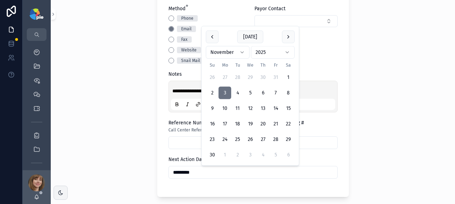  What do you see at coordinates (212, 78) in the screenshot?
I see `button: Sunday, October 26th, 2025` at bounding box center [212, 78].